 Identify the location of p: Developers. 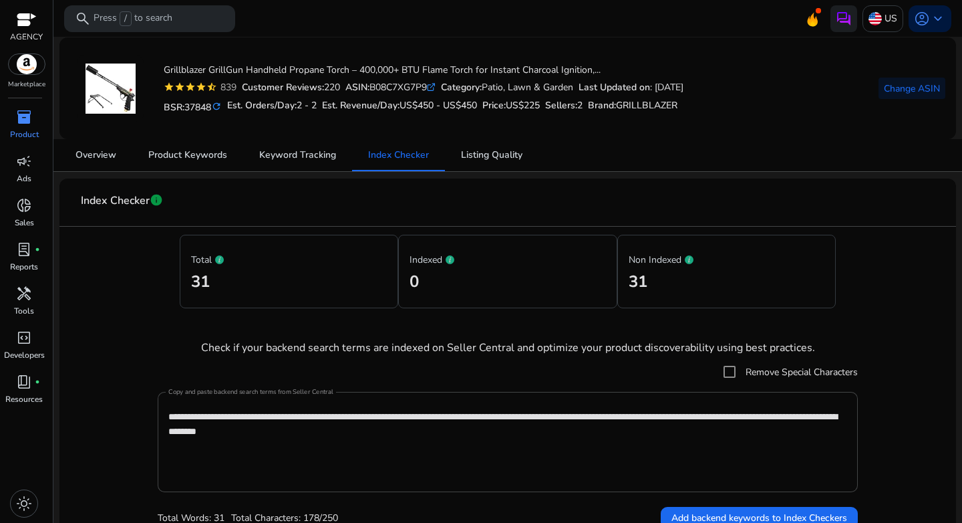
(24, 355).